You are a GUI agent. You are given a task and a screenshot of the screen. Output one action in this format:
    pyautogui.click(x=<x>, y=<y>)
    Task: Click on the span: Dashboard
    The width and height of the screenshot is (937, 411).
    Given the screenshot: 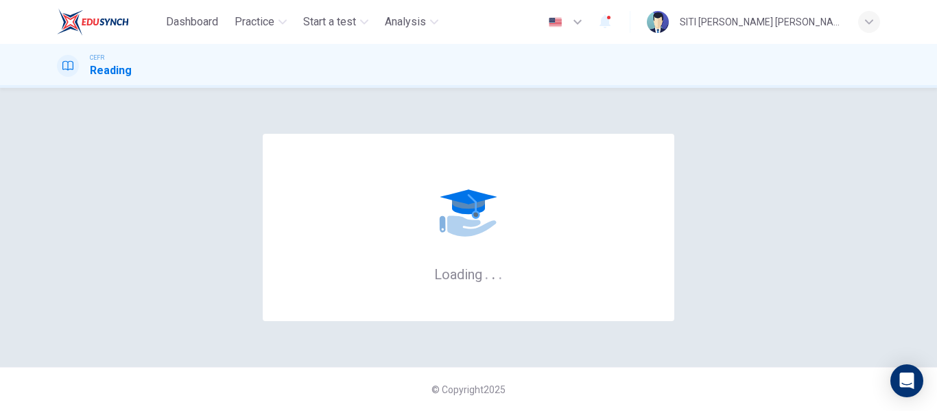 What is the action you would take?
    pyautogui.click(x=192, y=22)
    